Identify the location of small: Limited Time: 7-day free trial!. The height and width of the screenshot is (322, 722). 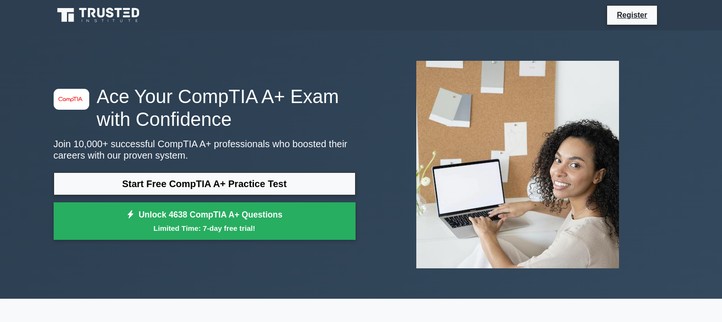
(205, 228).